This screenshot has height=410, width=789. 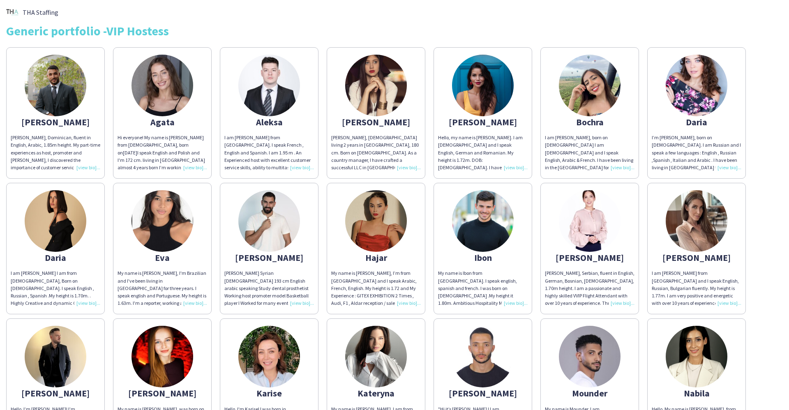 I want to click on img: thumb-62627a0125558.jpeg, so click(x=162, y=86).